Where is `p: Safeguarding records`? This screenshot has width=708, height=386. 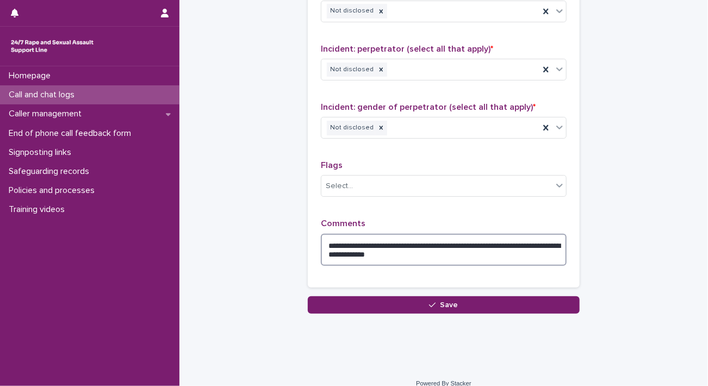 p: Safeguarding records is located at coordinates (51, 171).